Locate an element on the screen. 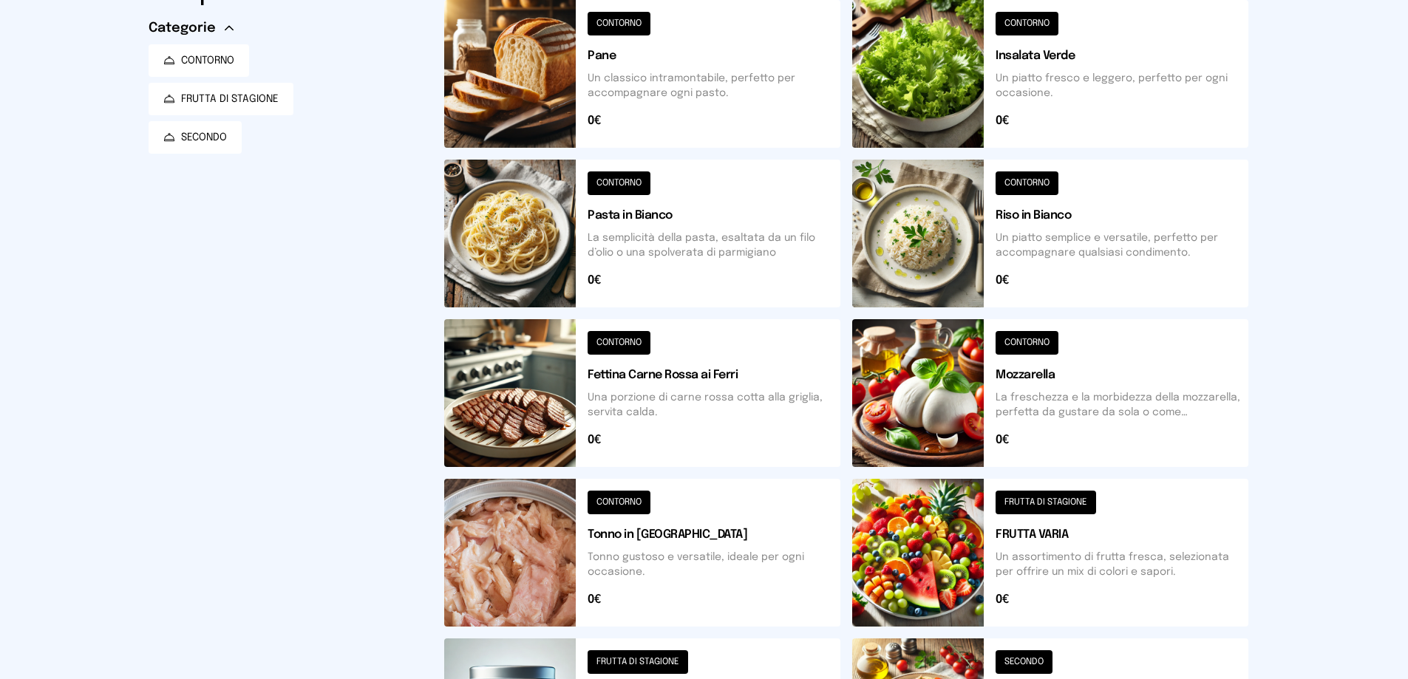  button: Categorie is located at coordinates (191, 28).